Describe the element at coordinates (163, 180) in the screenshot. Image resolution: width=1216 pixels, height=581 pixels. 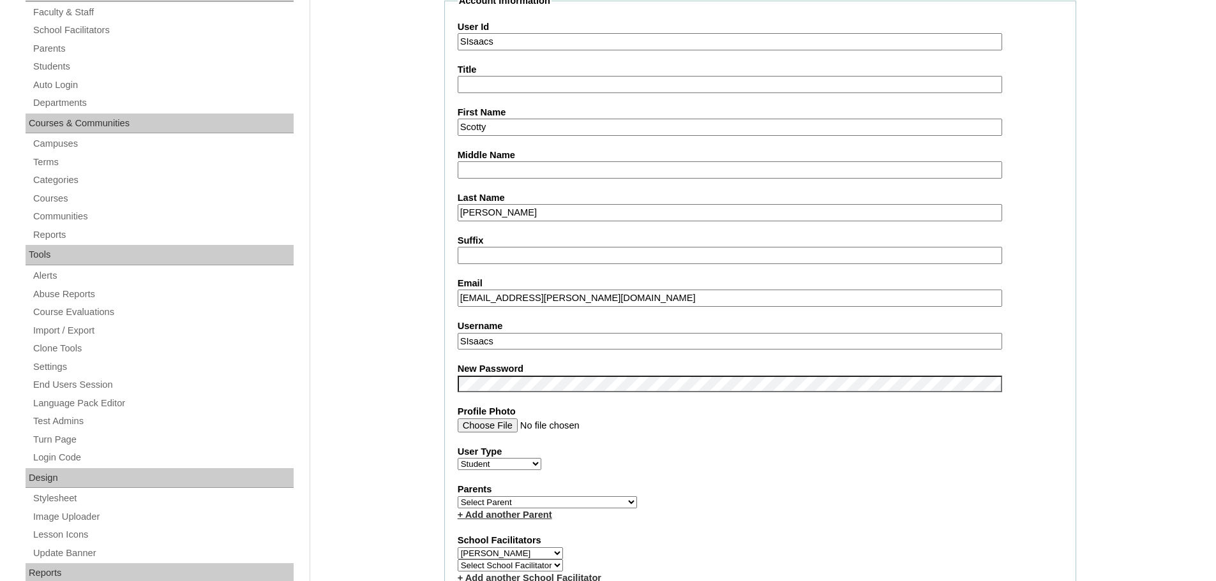
I see `a: Categories` at that location.